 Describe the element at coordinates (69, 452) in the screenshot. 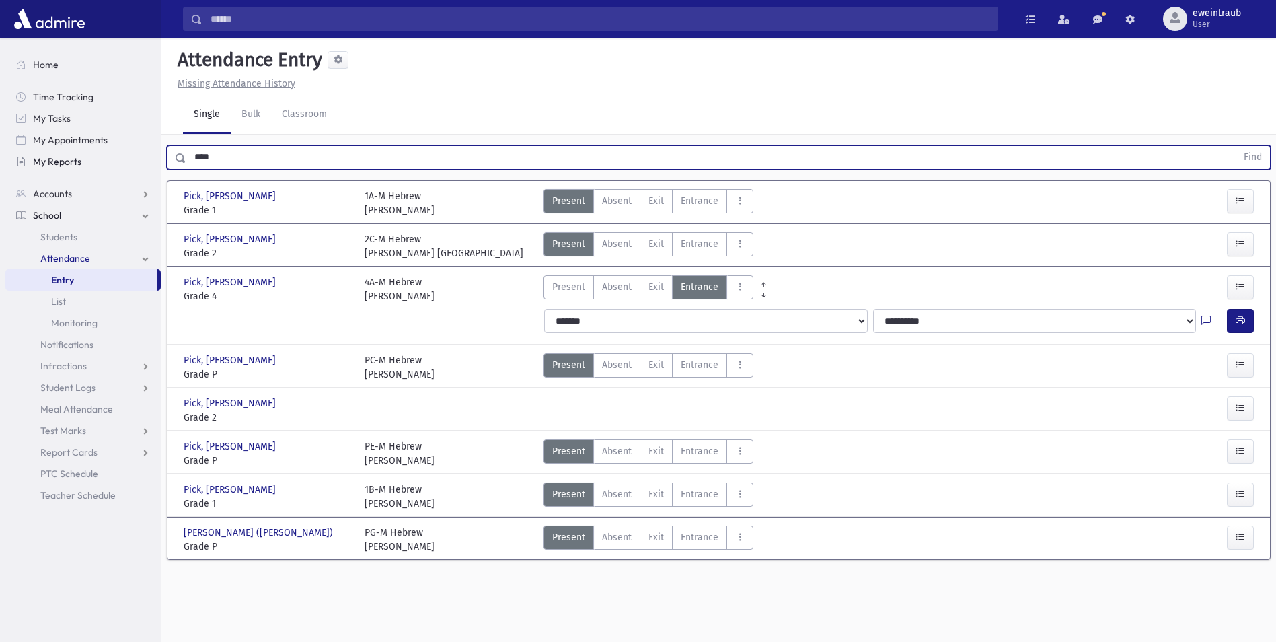

I see `span: Report Cards` at that location.